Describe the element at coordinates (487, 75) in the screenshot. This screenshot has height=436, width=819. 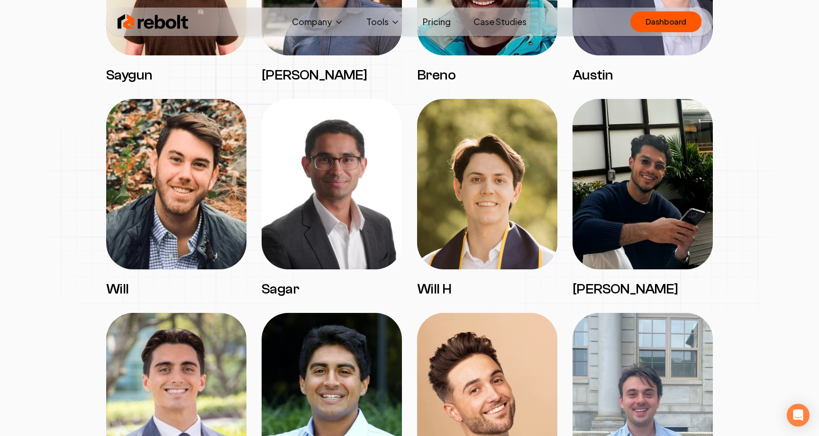
I see `h3: Breno` at that location.